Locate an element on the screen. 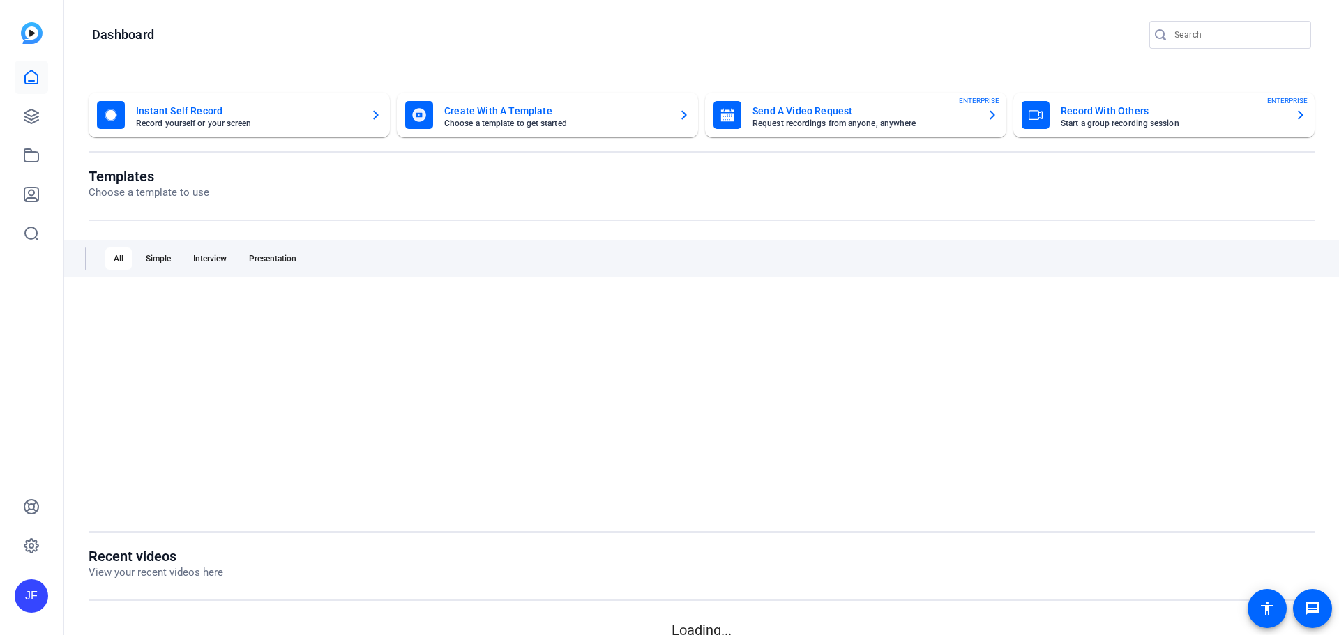 This screenshot has width=1339, height=635. mat-card-title: Create With A Template is located at coordinates (556, 111).